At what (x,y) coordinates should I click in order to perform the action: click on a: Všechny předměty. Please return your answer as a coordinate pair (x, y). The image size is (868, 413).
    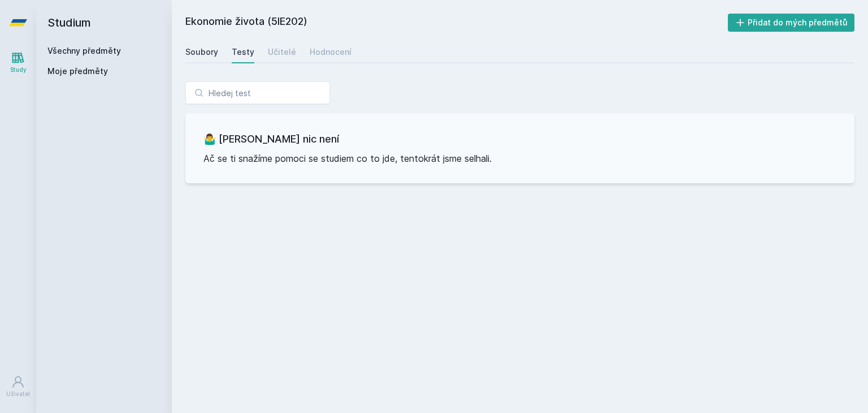
    Looking at the image, I should click on (84, 50).